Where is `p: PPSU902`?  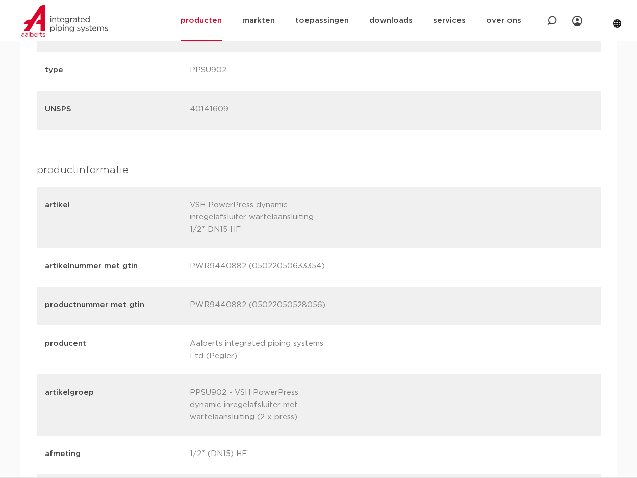
p: PPSU902 is located at coordinates (258, 71).